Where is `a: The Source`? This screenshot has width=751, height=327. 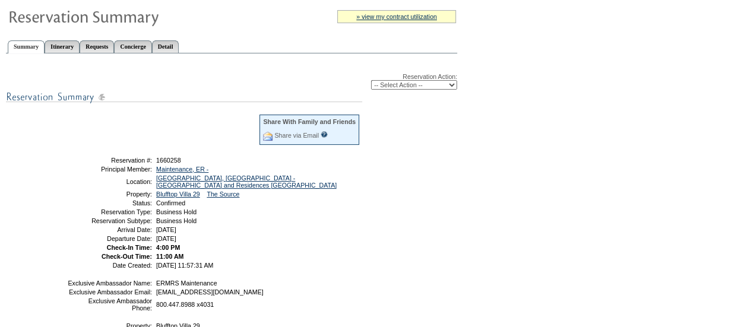
a: The Source is located at coordinates (223, 194).